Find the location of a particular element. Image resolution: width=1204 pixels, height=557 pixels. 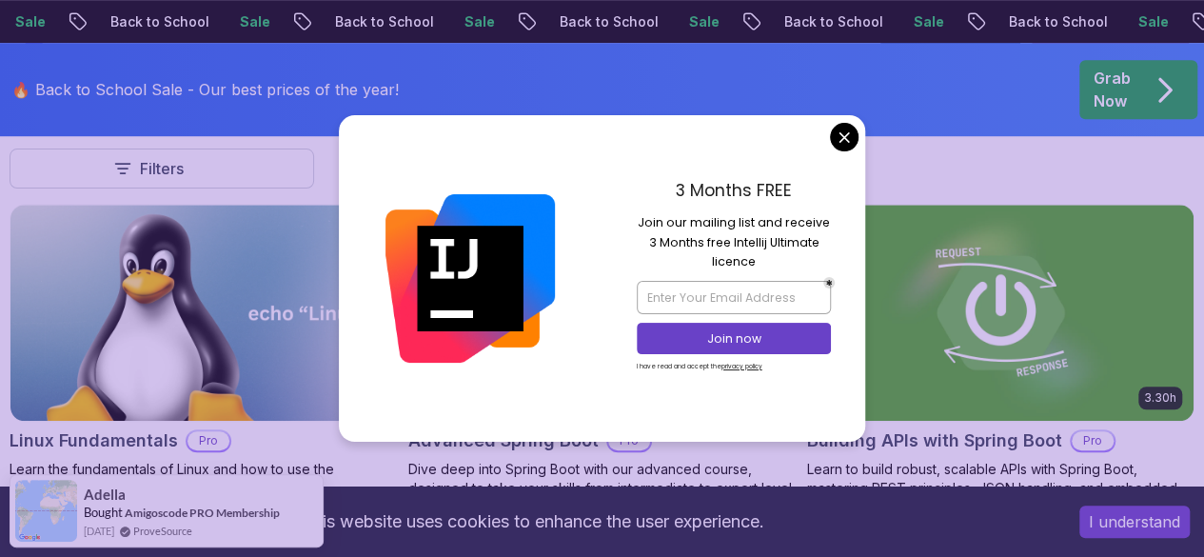

div: This website uses cookies to enhance the user experience. is located at coordinates (532, 522).